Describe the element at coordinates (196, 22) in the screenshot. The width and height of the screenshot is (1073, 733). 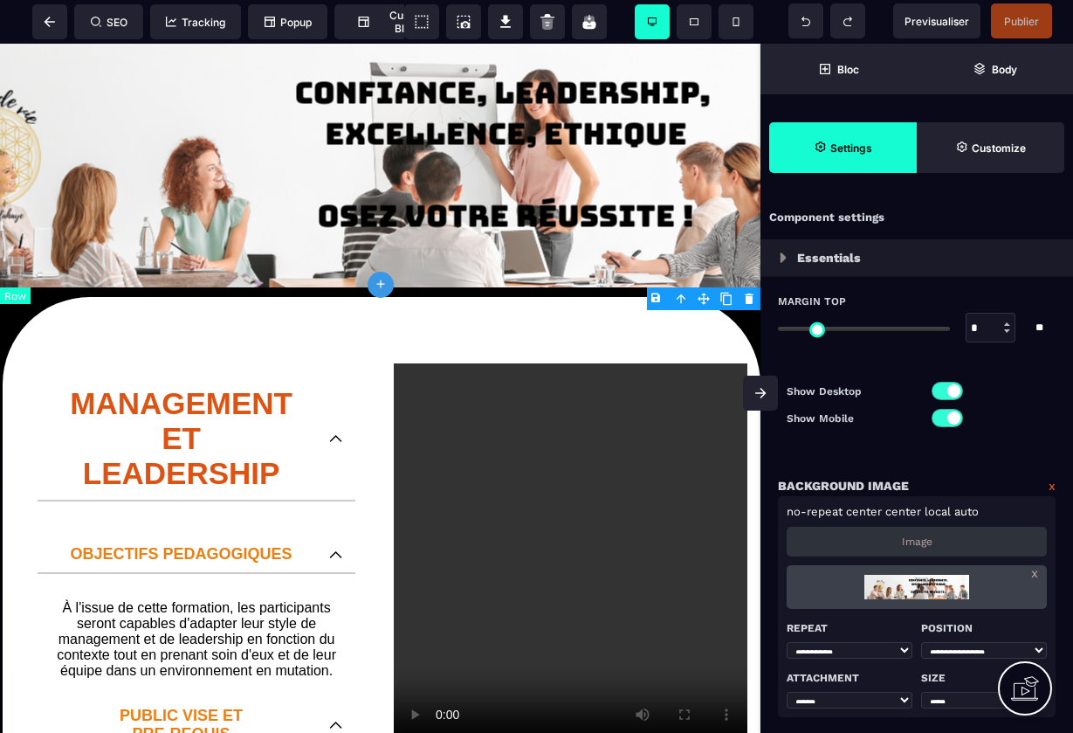
I see `span: Tracking` at that location.